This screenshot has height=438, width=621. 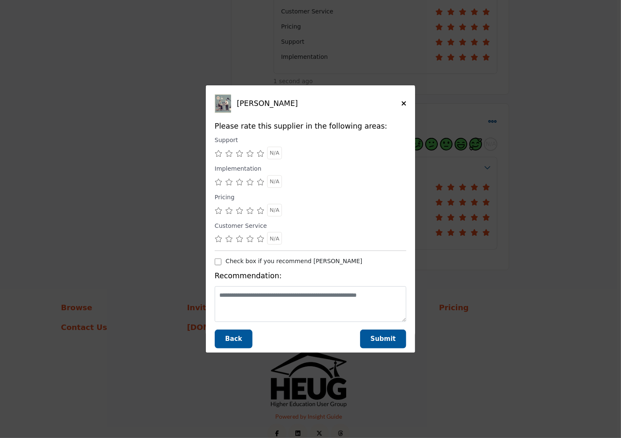 What do you see at coordinates (383, 339) in the screenshot?
I see `button: Submit` at bounding box center [383, 339].